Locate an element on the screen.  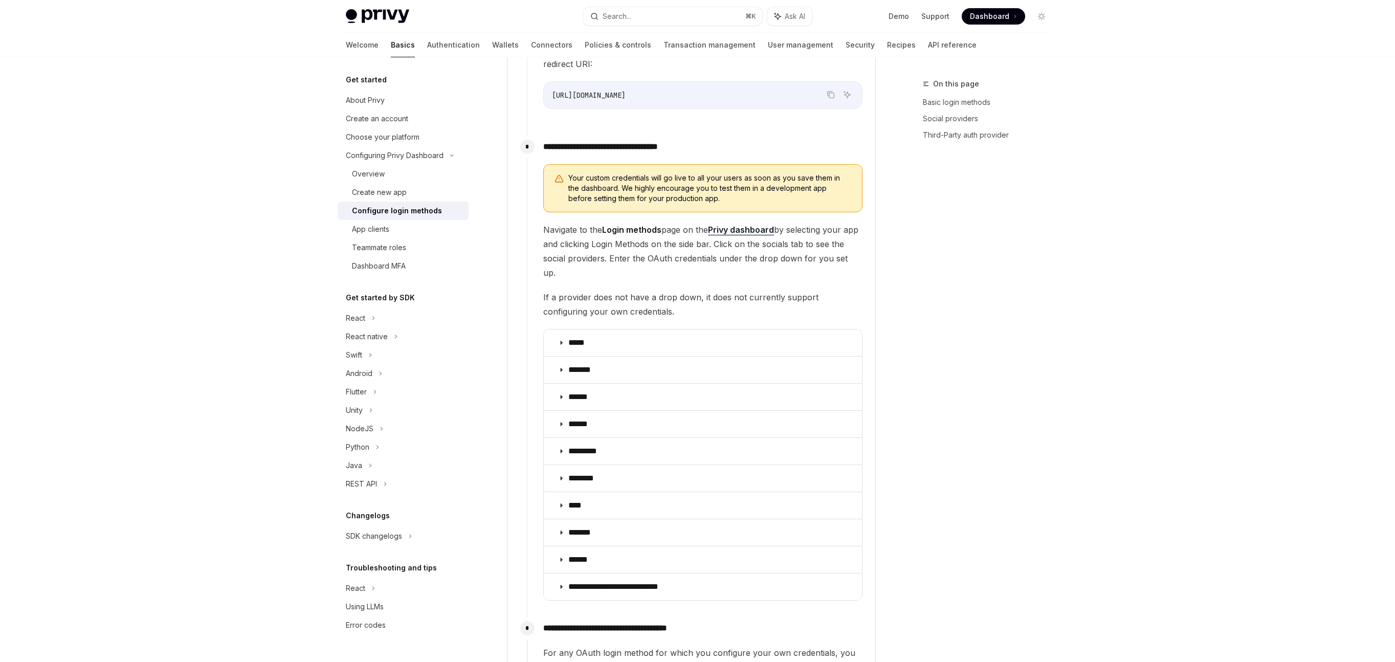
a: Overview is located at coordinates (403, 174).